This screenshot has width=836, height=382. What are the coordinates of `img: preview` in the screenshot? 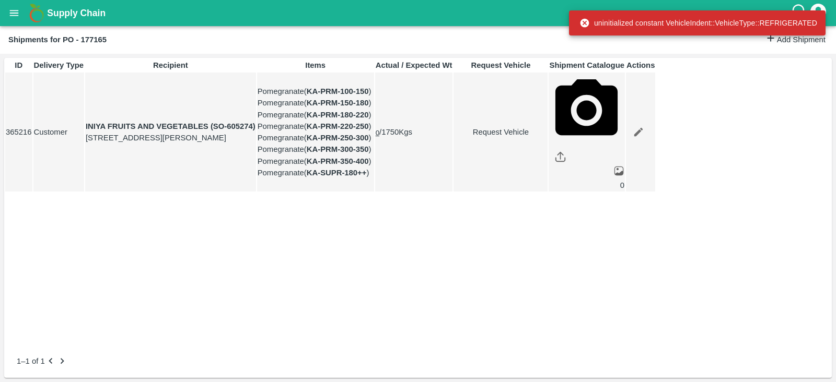 It's located at (619, 171).